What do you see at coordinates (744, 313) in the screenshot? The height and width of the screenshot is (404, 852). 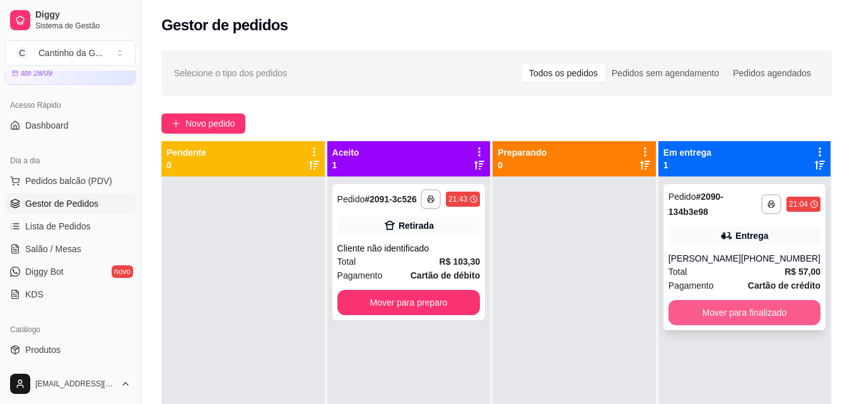 I see `button: Mover para finalizado` at bounding box center [744, 313].